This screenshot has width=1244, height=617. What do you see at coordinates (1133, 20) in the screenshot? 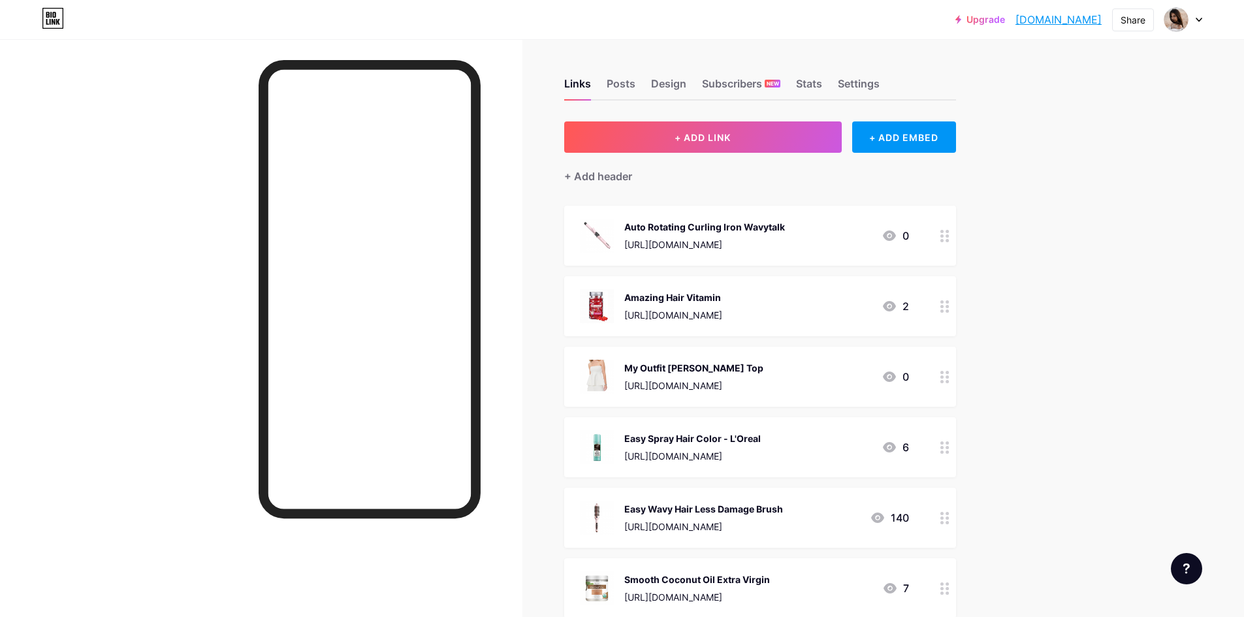
I see `div: Share` at bounding box center [1133, 20].